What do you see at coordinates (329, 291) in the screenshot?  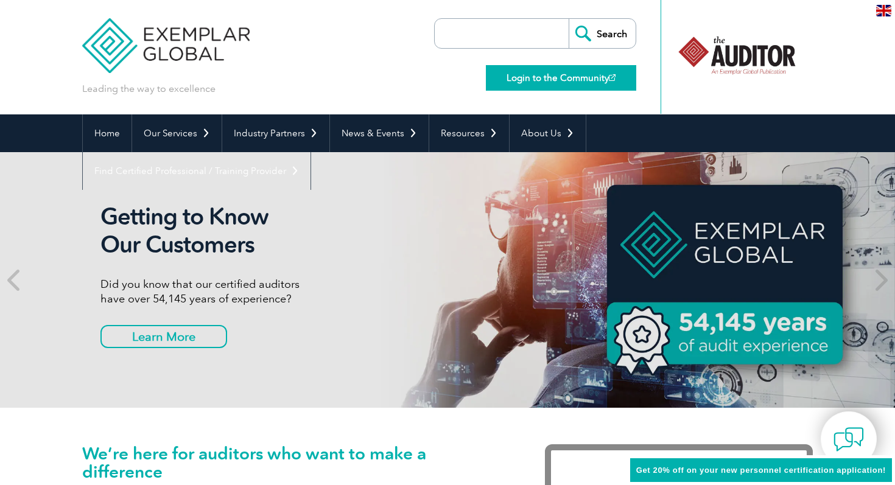 I see `p: Did you know that our certified auditors have over 54,145 years of experience?` at bounding box center [329, 291].